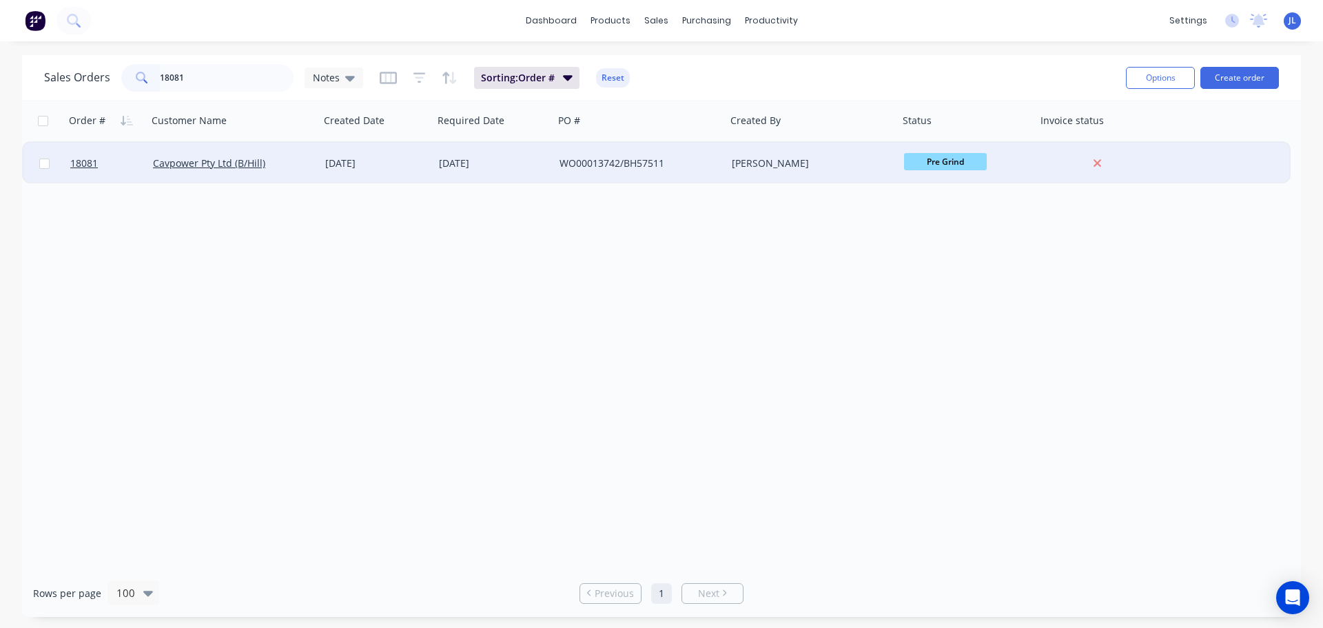  What do you see at coordinates (569, 121) in the screenshot?
I see `div: PO #` at bounding box center [569, 121].